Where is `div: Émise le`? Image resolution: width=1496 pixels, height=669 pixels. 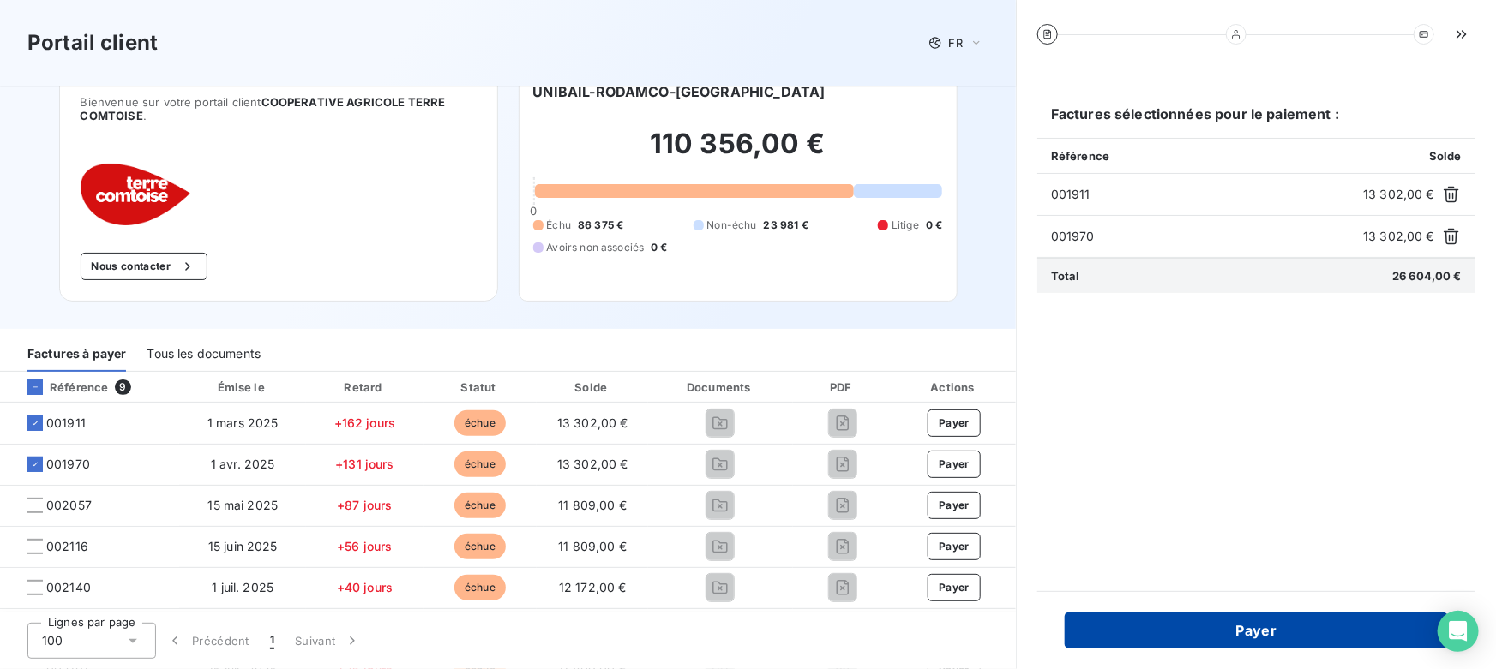
div: Émise le is located at coordinates (243, 387).